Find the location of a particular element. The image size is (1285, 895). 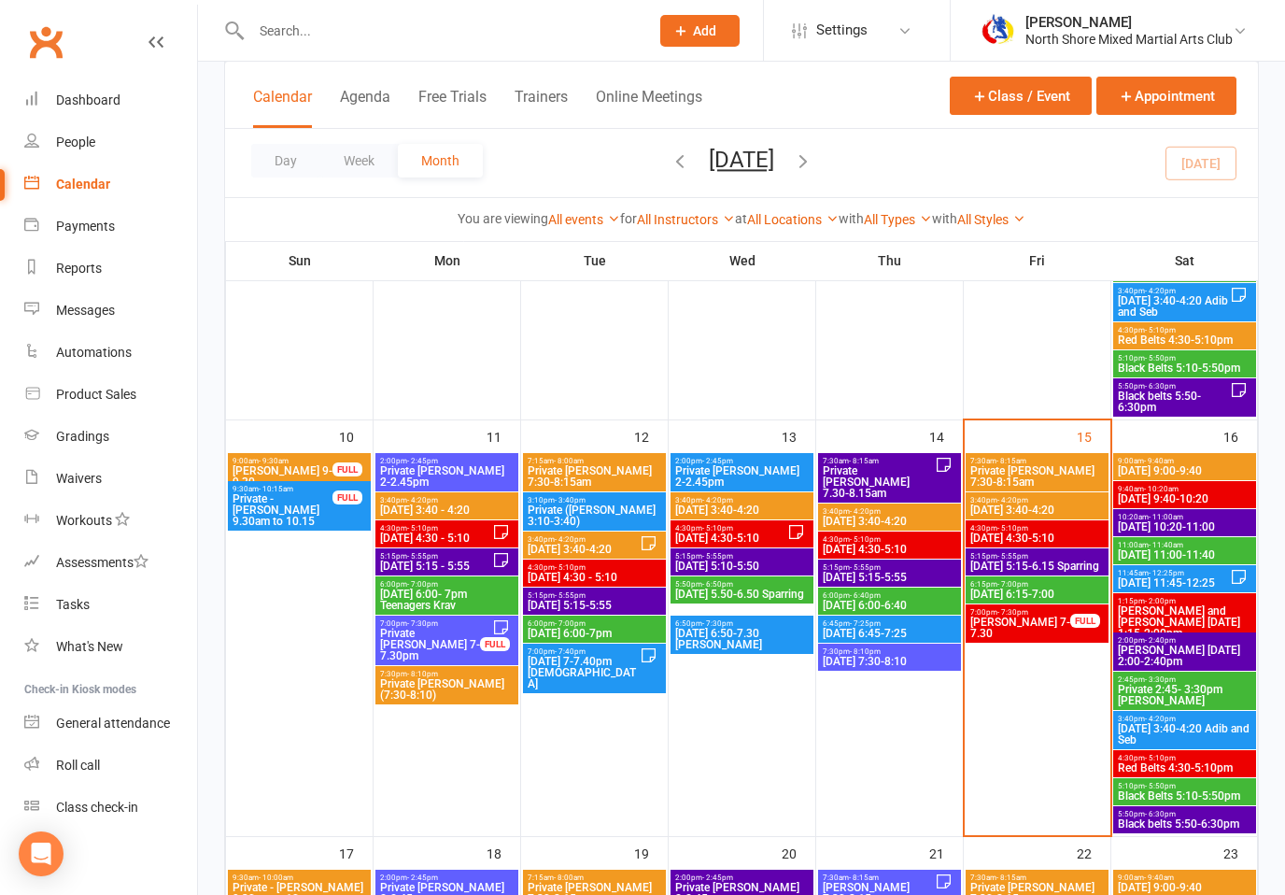

button: Class / Event is located at coordinates (1021, 95).